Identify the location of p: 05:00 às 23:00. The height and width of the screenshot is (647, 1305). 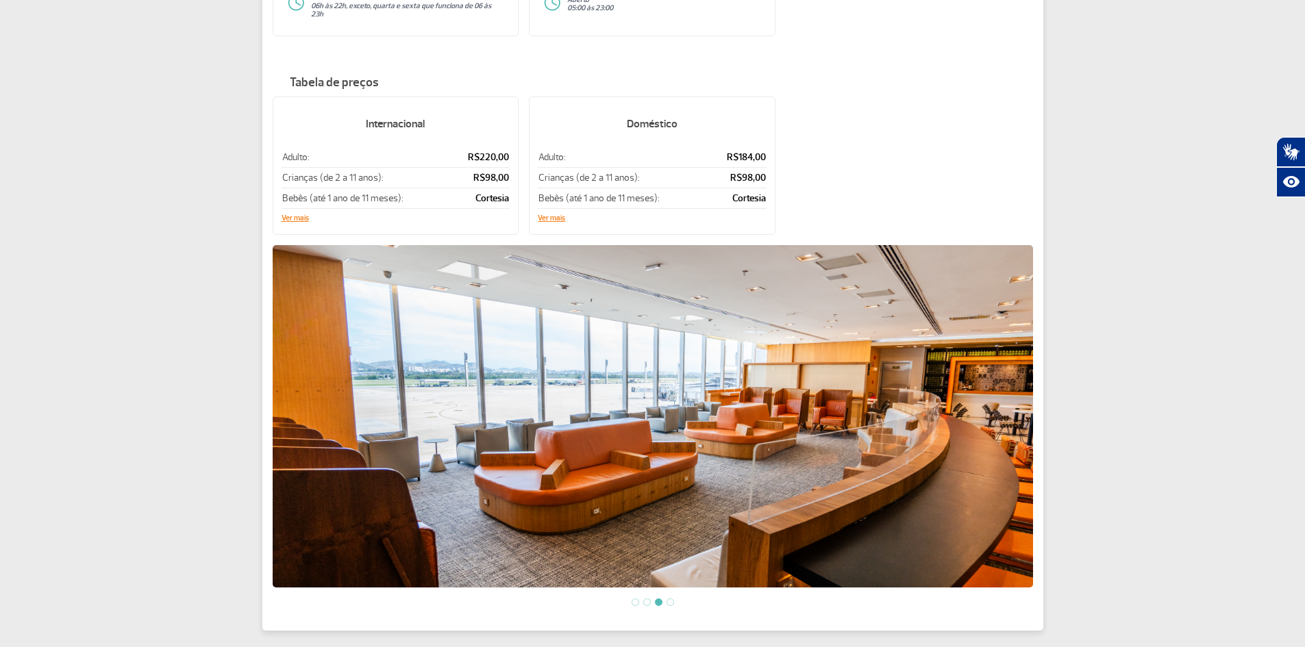
(664, 8).